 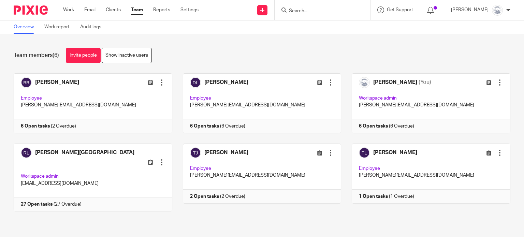 What do you see at coordinates (36, 55) in the screenshot?
I see `h1: Team members` at bounding box center [36, 55].